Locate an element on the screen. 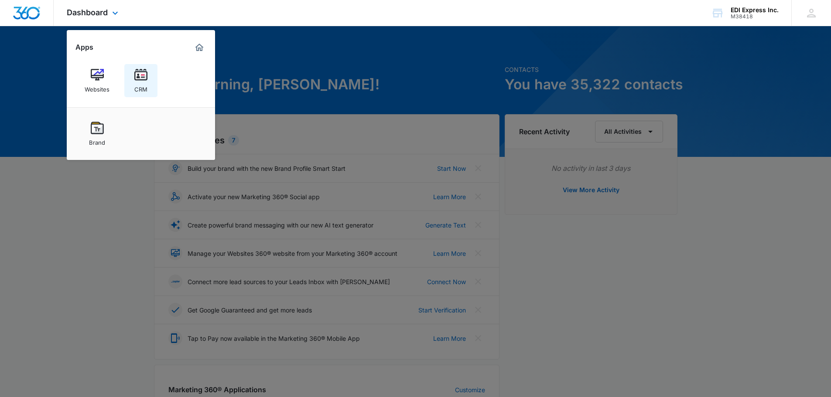 Image resolution: width=831 pixels, height=397 pixels. span: Dashboard is located at coordinates (87, 12).